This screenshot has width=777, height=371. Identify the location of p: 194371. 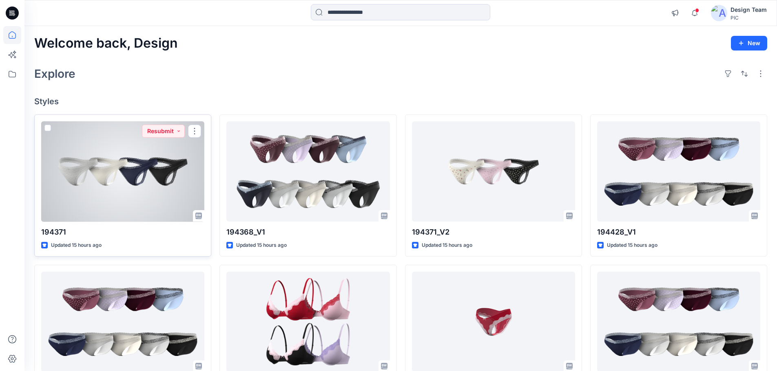
(123, 232).